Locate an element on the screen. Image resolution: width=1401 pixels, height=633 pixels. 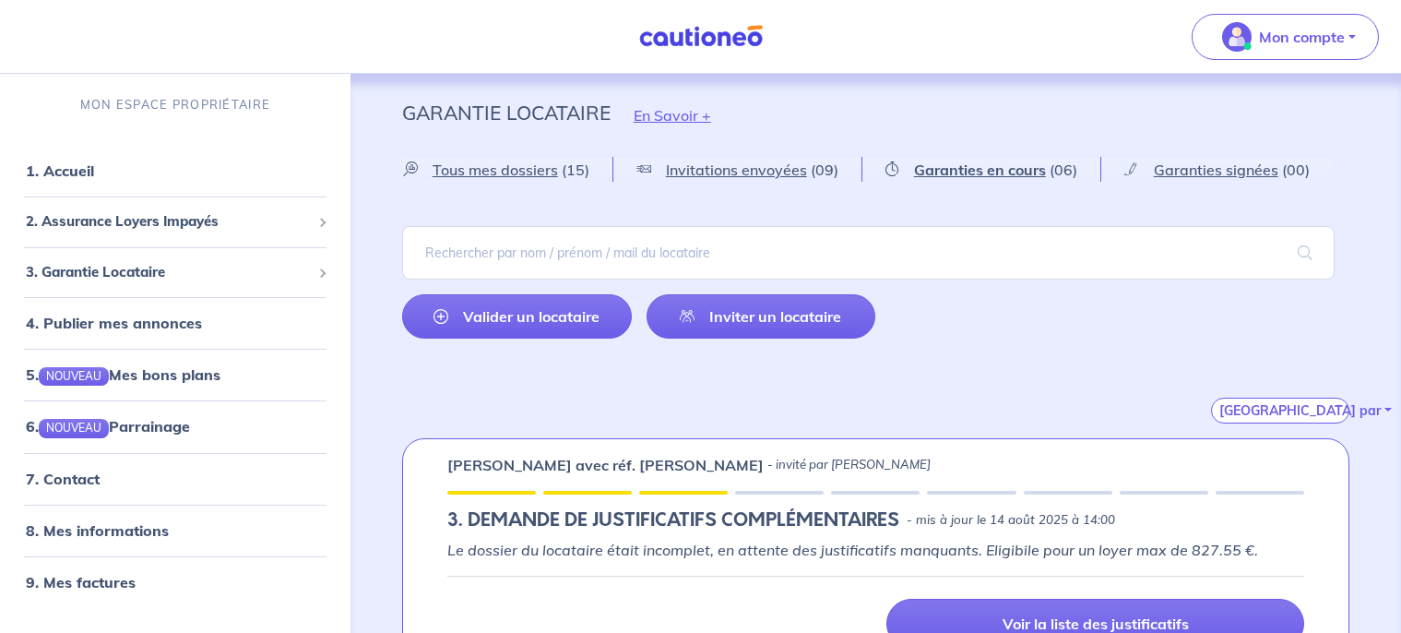
span: (09) is located at coordinates (824, 170).